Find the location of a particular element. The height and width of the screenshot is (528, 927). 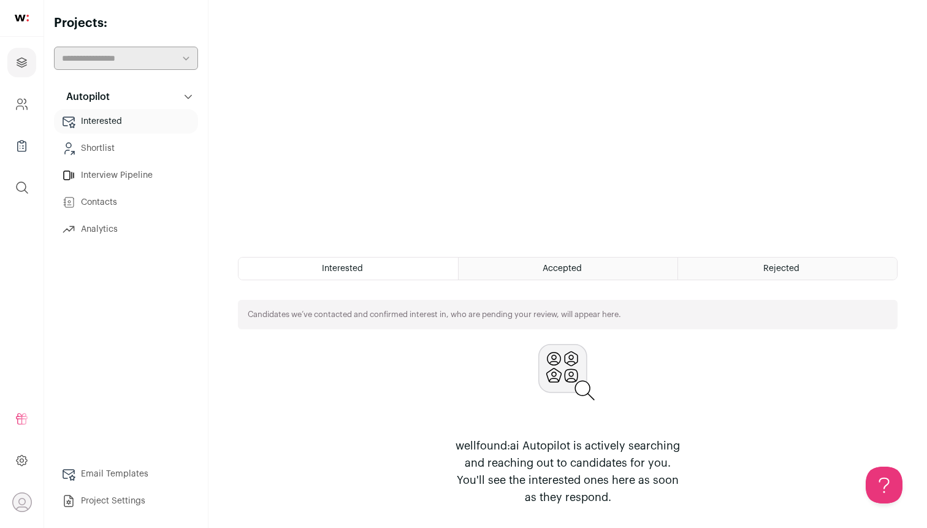

a: Projects is located at coordinates (21, 63).